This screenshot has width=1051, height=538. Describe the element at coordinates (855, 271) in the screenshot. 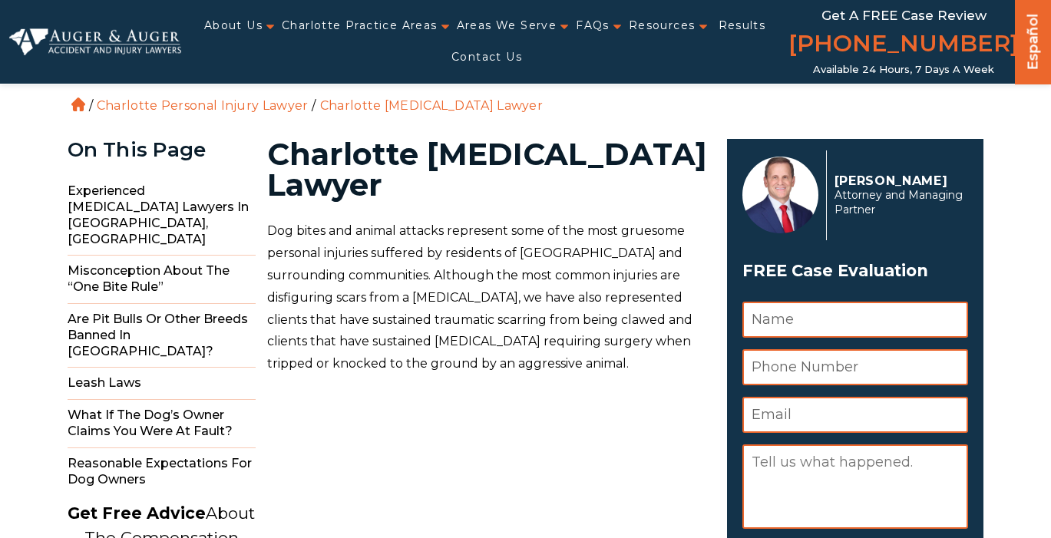

I see `span: FREE Case Evaluation` at that location.